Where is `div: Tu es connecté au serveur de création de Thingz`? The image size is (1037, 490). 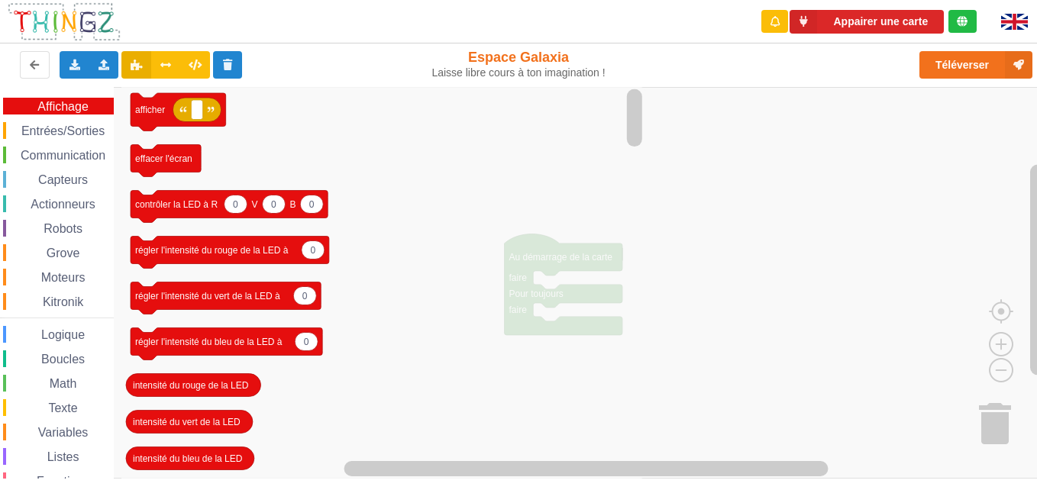 div: Tu es connecté au serveur de création de Thingz is located at coordinates (962, 21).